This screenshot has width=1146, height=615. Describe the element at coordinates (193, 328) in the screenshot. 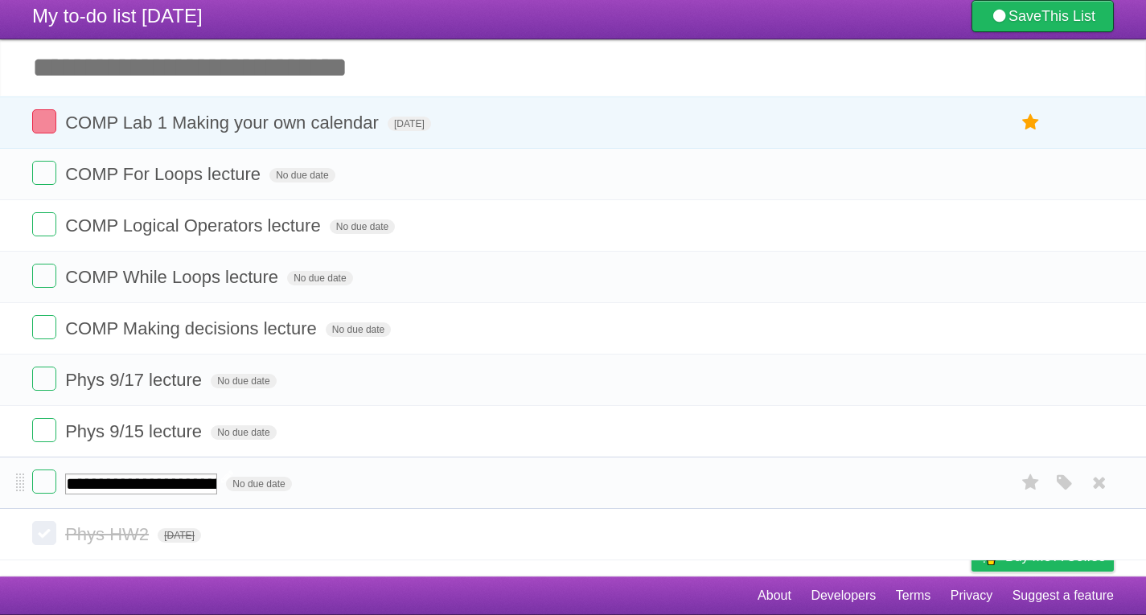

I see `span: COMP Making decisions lecture` at that location.